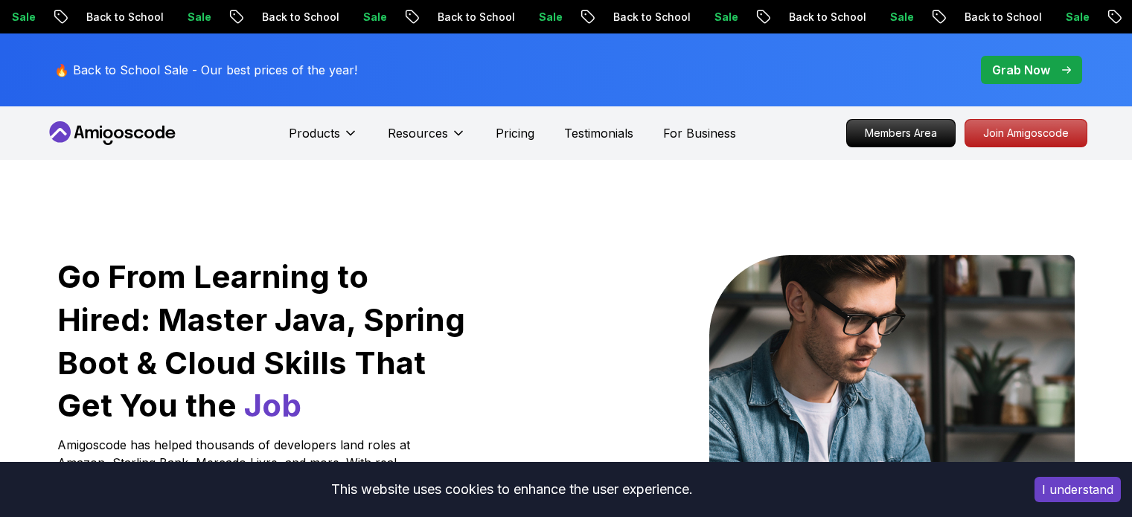 The height and width of the screenshot is (517, 1132). I want to click on h1: Go From Learning to Hired: Master Java, Spring Boot & Cloud Skills That Get You the, so click(262, 341).